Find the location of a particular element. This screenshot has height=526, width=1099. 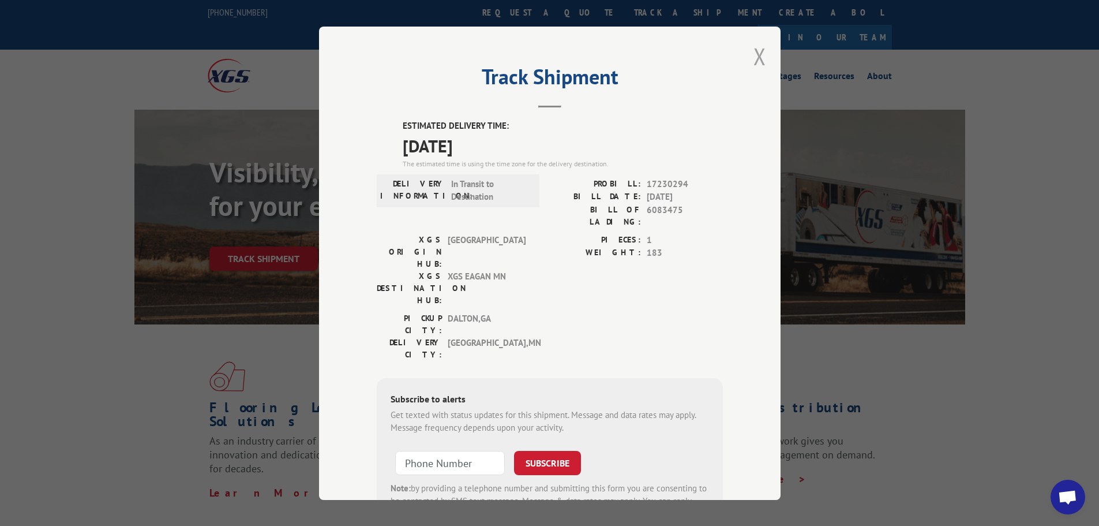

label: PROBILL: is located at coordinates (595, 183).